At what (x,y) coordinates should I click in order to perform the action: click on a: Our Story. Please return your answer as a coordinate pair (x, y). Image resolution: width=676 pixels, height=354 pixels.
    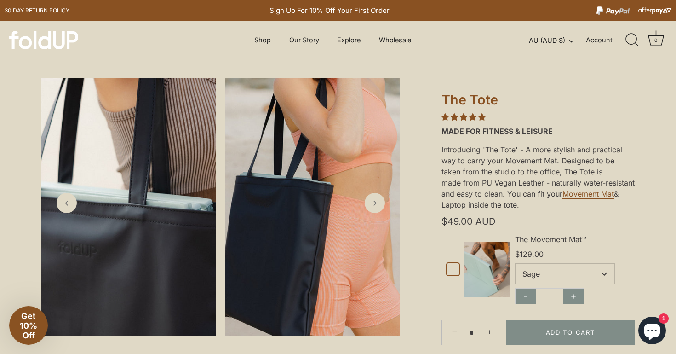
    Looking at the image, I should click on (305, 40).